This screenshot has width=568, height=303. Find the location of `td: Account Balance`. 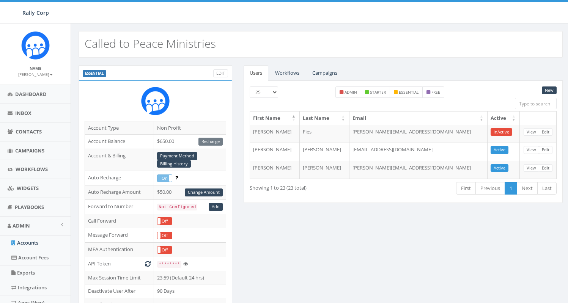

td: Account Balance is located at coordinates (119, 142).